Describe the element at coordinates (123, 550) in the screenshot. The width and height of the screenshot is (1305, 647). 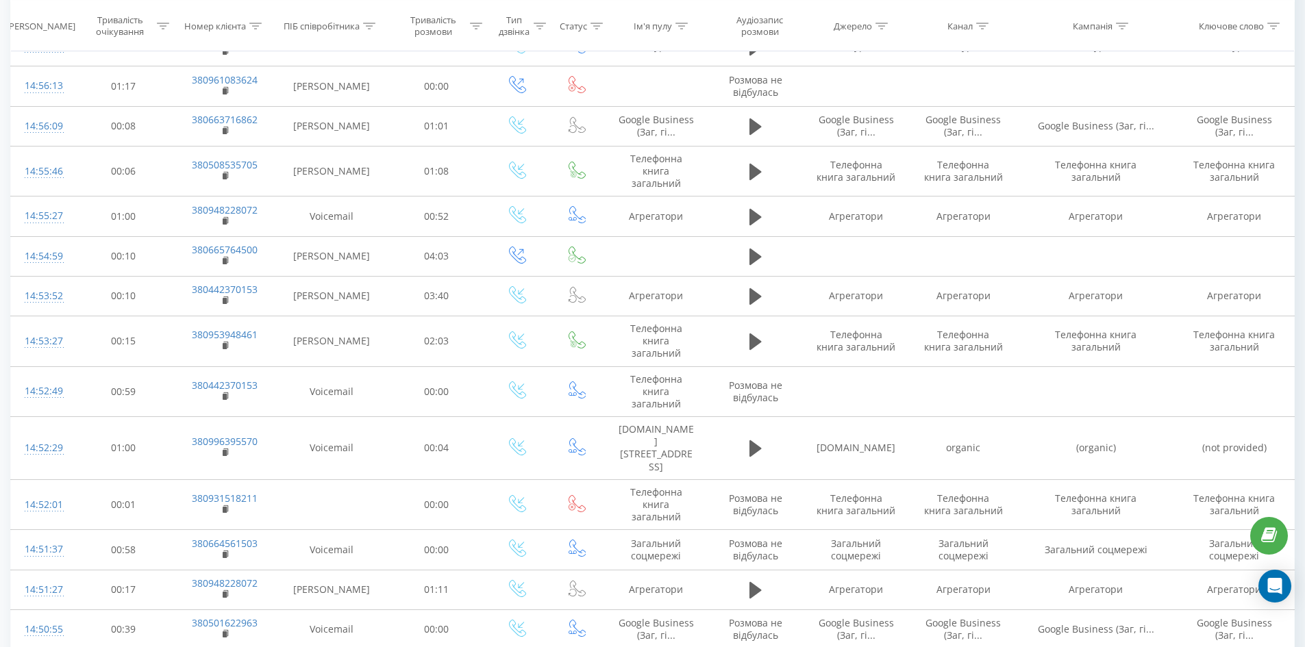
I see `td: 00:58` at that location.